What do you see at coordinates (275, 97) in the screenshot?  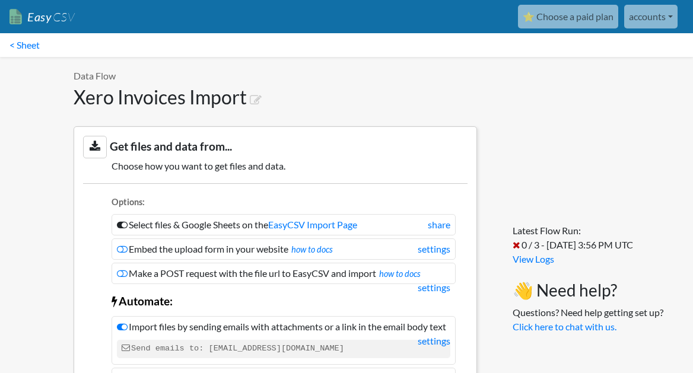 I see `h1: Xero Invoices Import` at bounding box center [275, 97].